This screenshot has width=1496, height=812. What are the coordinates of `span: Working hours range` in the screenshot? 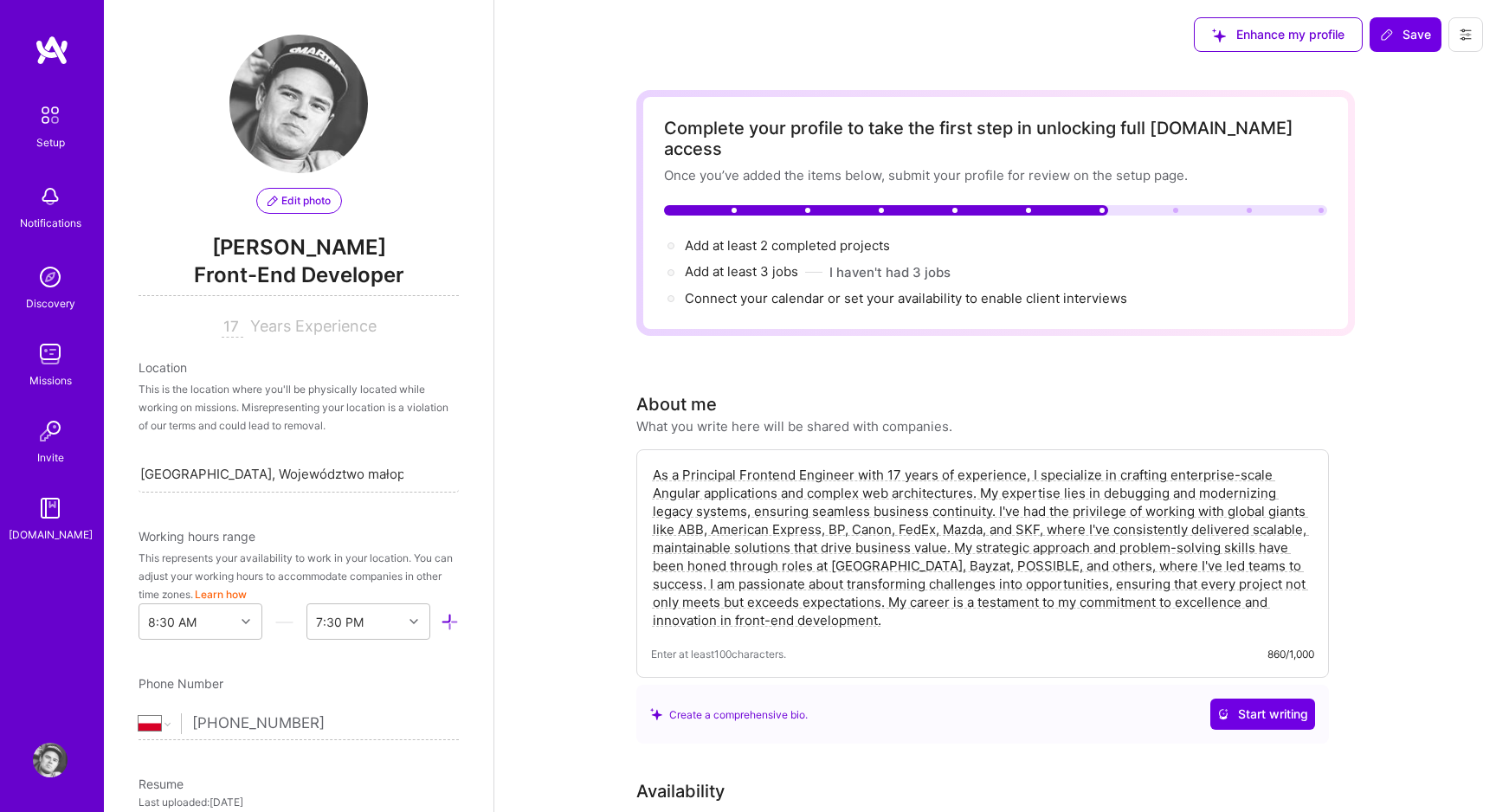 It's located at (197, 536).